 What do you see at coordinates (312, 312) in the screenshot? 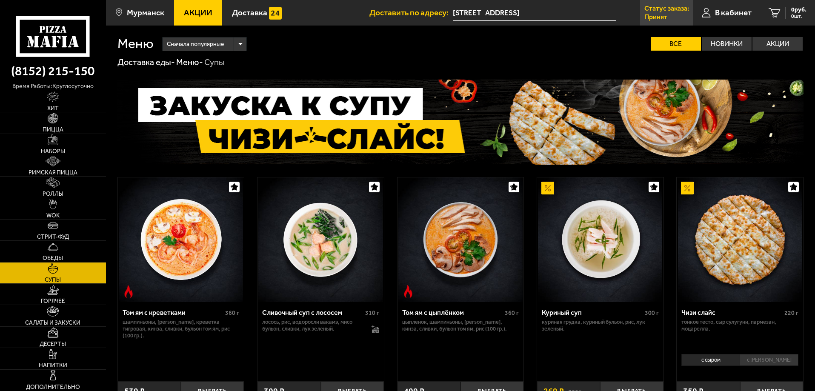
I see `div: Сливочный суп с лососем` at bounding box center [312, 312].